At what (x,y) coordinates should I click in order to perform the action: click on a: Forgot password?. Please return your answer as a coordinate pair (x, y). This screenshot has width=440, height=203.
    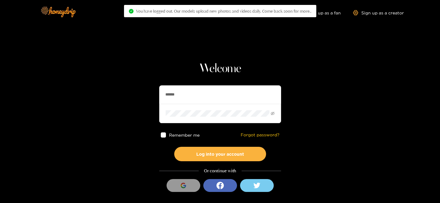
    Looking at the image, I should click on (260, 135).